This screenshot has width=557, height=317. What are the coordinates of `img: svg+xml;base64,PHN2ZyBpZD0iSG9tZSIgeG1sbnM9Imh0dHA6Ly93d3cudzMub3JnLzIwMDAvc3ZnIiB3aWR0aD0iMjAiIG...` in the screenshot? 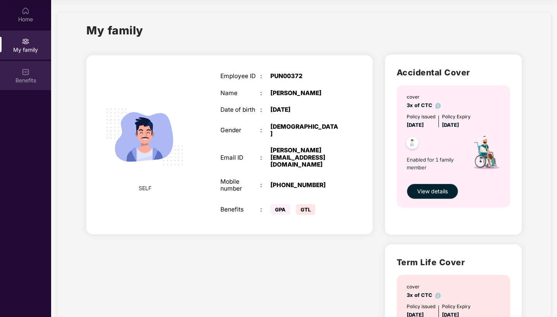 It's located at (26, 11).